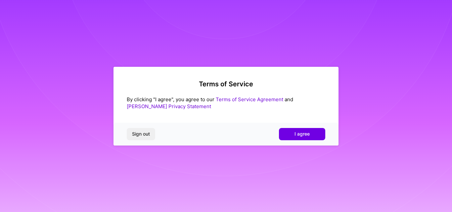  Describe the element at coordinates (302, 134) in the screenshot. I see `button: I agree` at that location.